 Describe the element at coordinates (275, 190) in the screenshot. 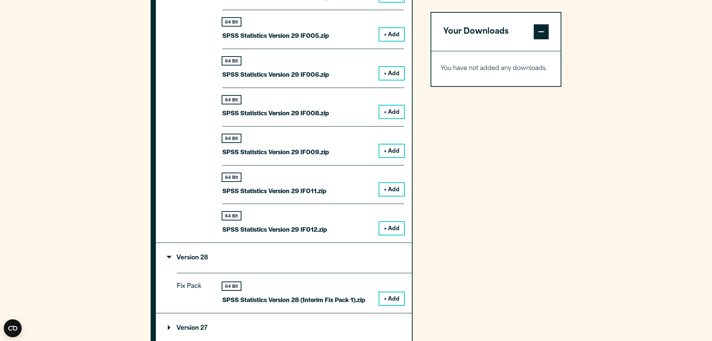

I see `p: SPSS Statistics Version 29 IF011.zip` at that location.